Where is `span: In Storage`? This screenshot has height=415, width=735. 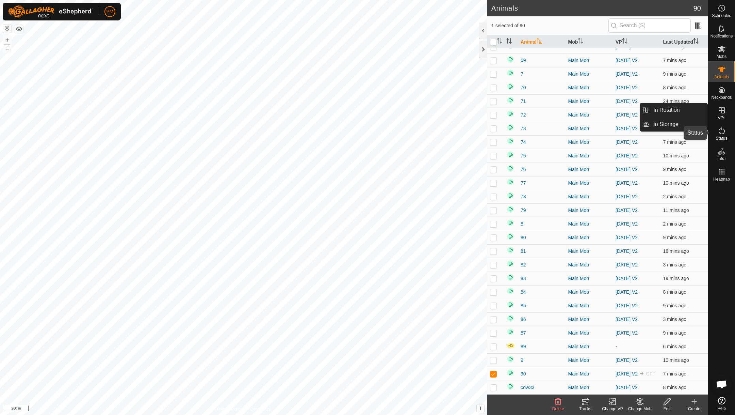
span: In Storage is located at coordinates (666, 124).